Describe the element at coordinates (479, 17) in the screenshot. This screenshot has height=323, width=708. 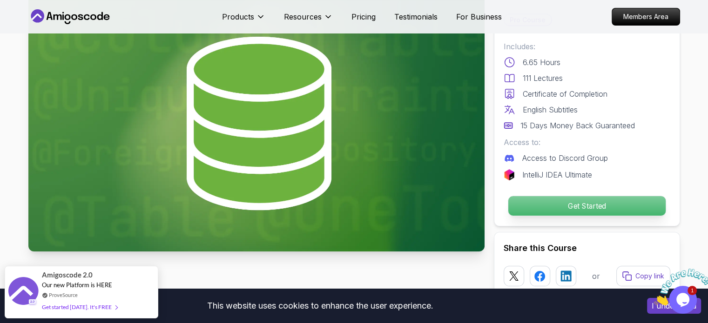
I see `p: For Business` at that location.